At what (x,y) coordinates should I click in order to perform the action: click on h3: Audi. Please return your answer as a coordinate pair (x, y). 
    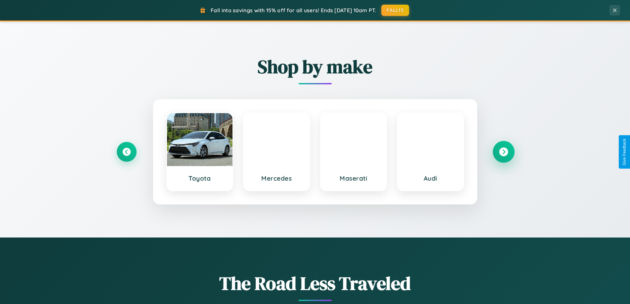
    Looking at the image, I should click on (430, 178).